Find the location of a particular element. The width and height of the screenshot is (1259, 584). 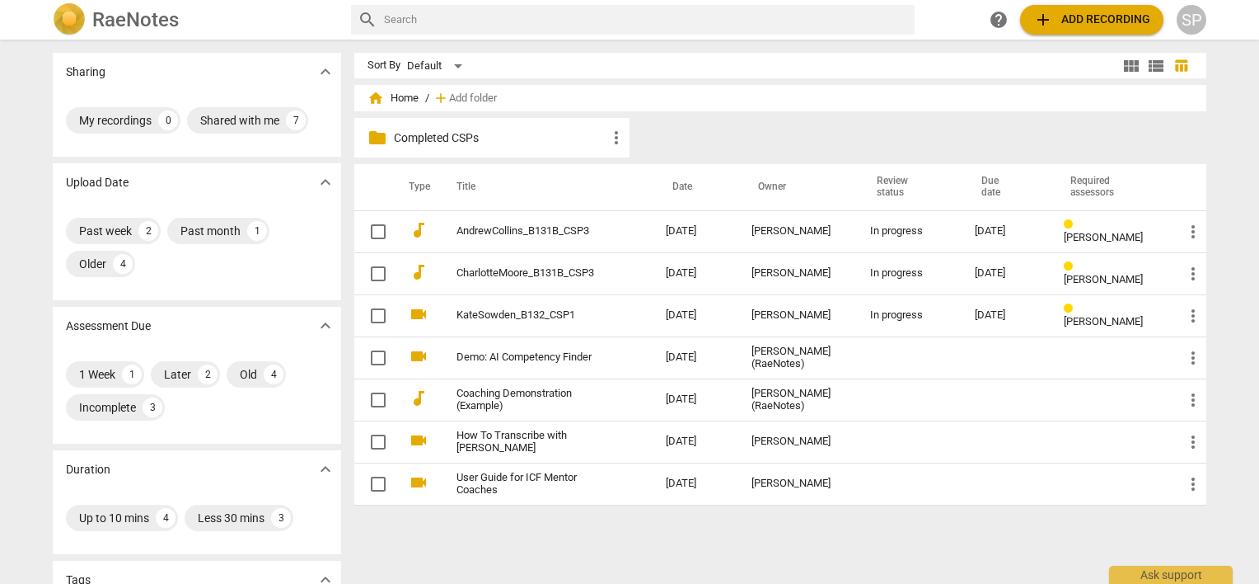

th: Review status is located at coordinates (909, 187).